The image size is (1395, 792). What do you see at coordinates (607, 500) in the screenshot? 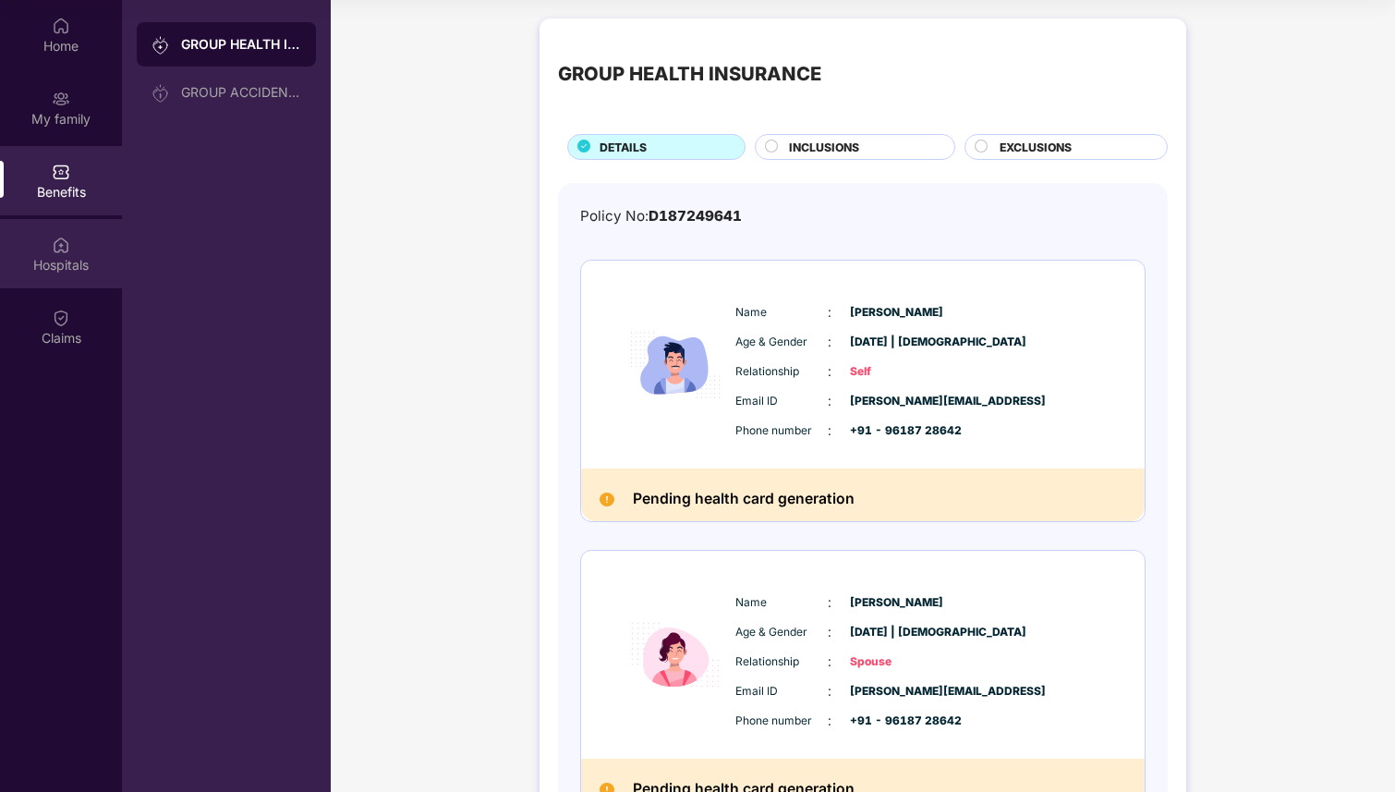
I see `img: Pending` at bounding box center [607, 500].